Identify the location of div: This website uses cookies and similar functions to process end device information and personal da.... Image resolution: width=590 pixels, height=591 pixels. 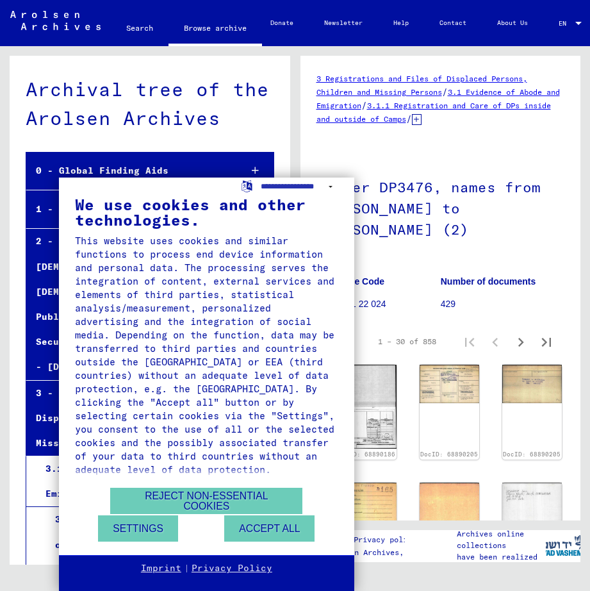
(206, 355).